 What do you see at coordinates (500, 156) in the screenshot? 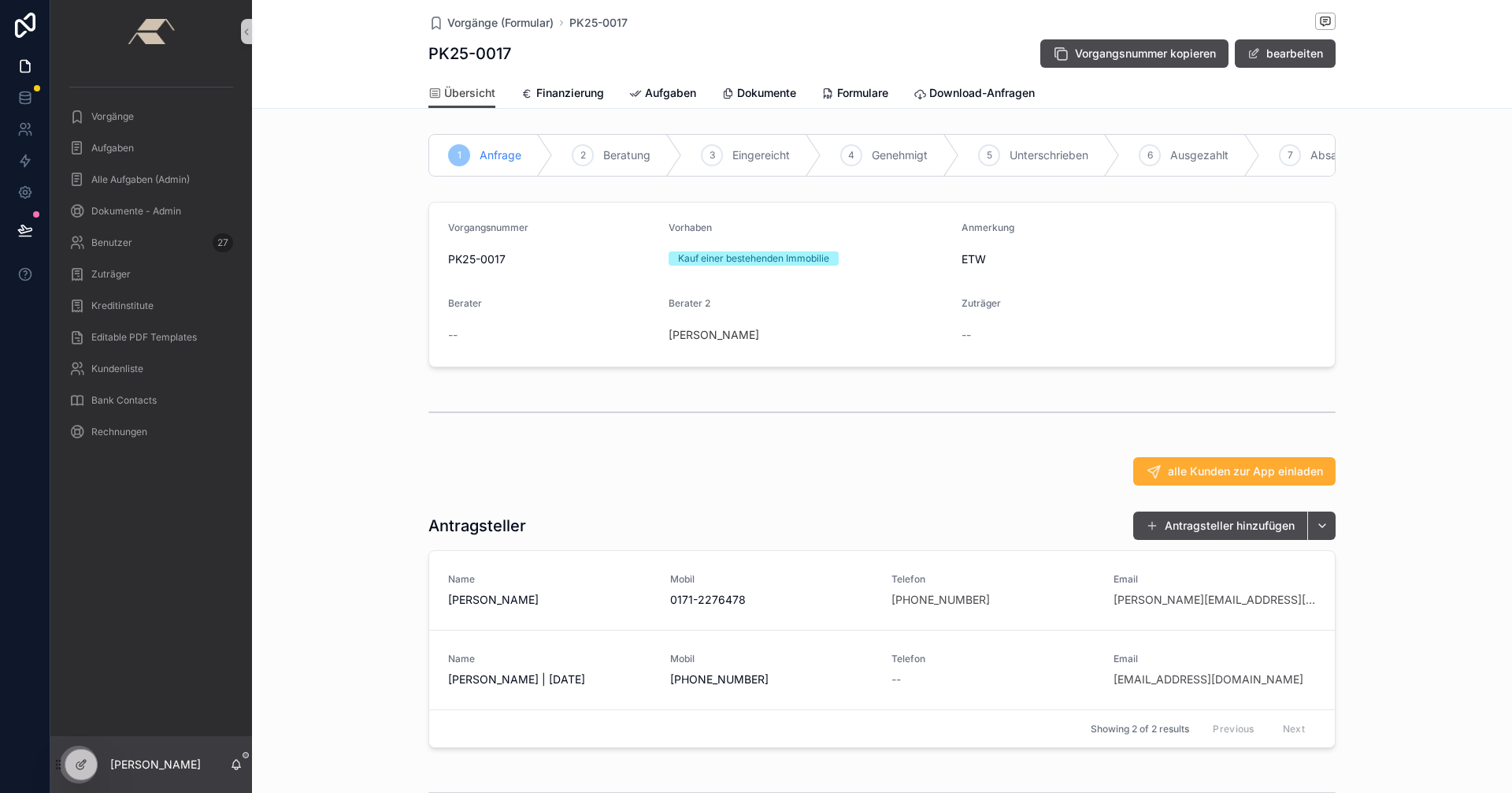
I see `span: Anfrage` at bounding box center [500, 156].